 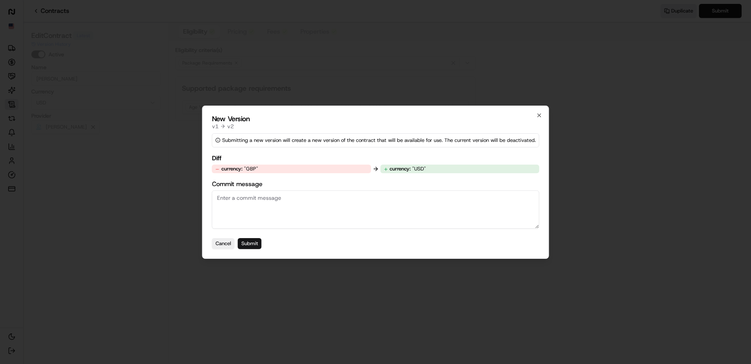 What do you see at coordinates (379, 140) in the screenshot?
I see `p: Submitting a new version will create a new version of the contract that will be available for use...` at bounding box center [379, 140].